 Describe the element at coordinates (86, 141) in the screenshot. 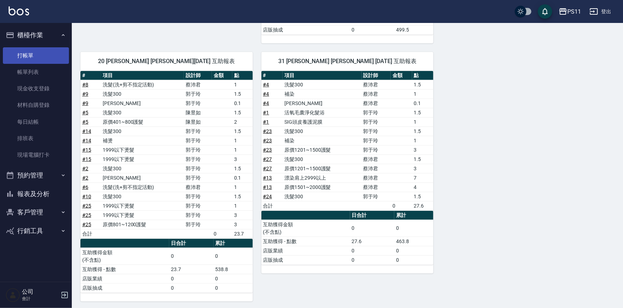

I see `a: #14` at that location.